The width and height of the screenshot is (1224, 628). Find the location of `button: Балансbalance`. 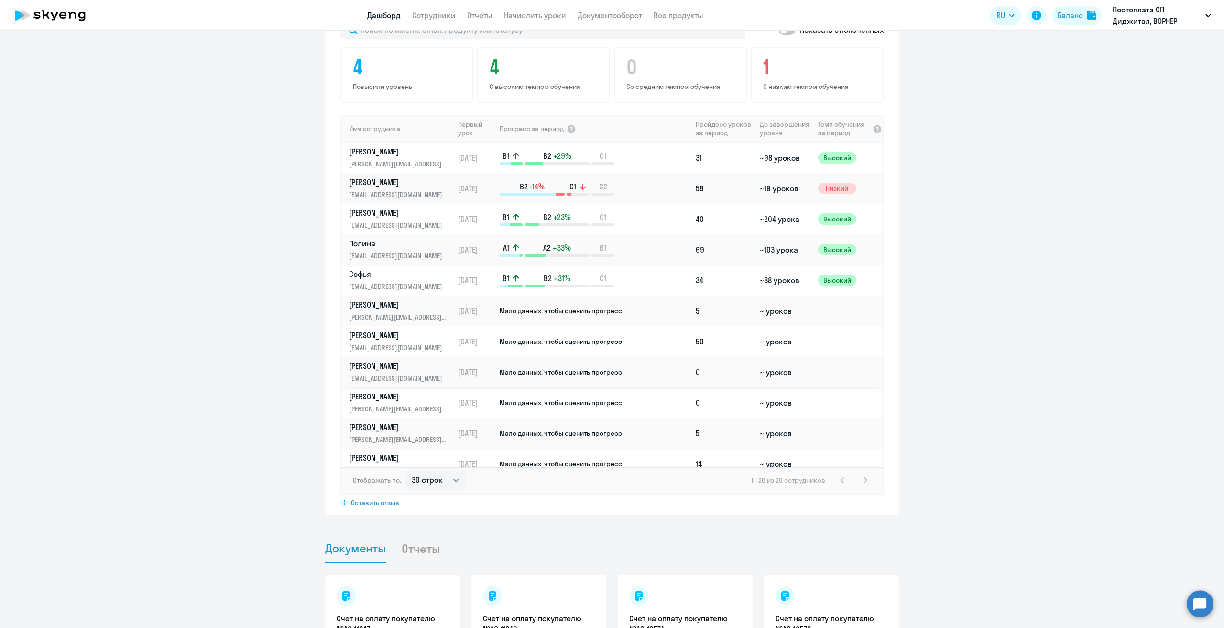

button: Балансbalance is located at coordinates (1077, 15).